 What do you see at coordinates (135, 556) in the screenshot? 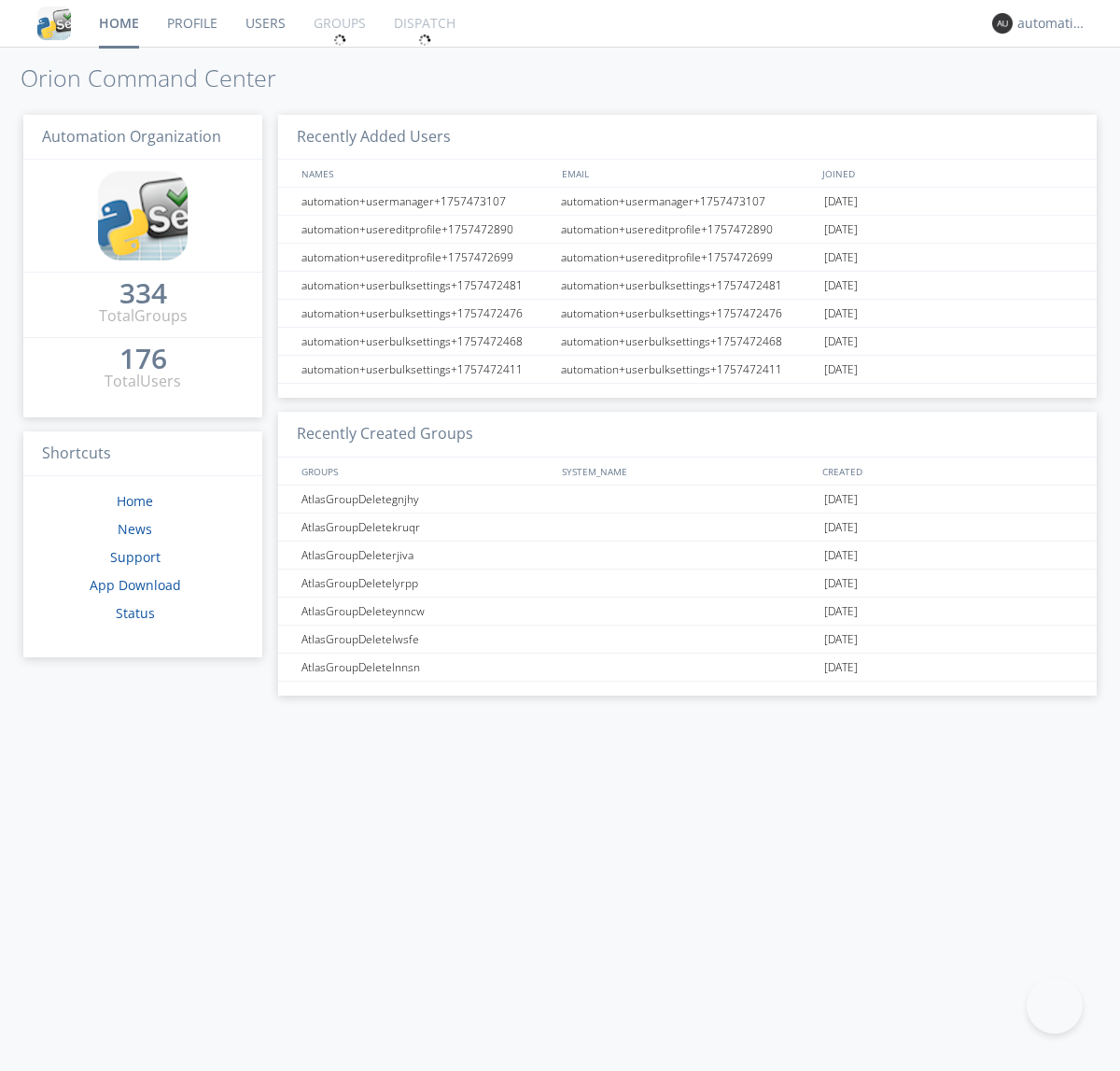
I see `a: Support` at bounding box center [135, 556].